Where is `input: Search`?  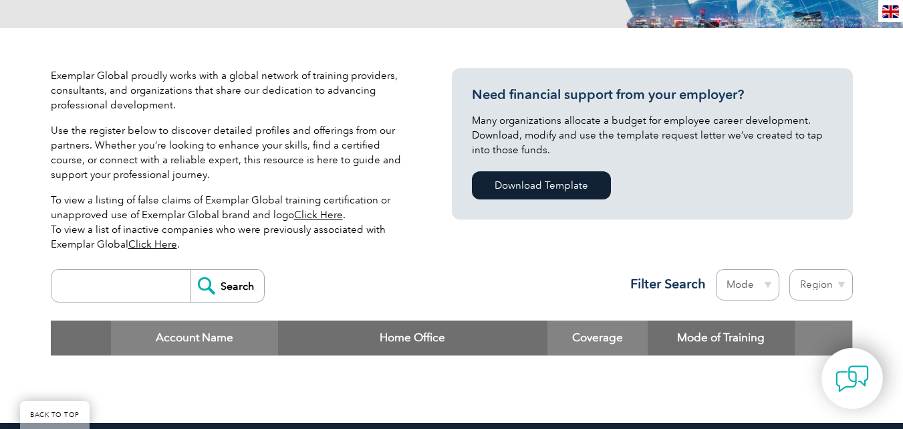
input: Search is located at coordinates (227, 285).